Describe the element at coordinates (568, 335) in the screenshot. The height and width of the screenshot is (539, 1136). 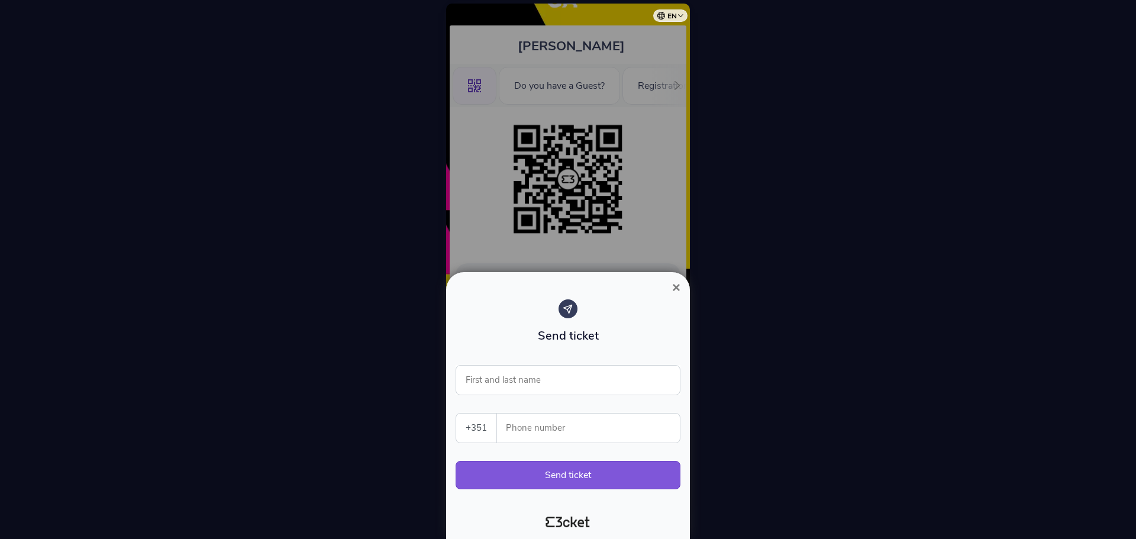
I see `span: Send ticket` at that location.